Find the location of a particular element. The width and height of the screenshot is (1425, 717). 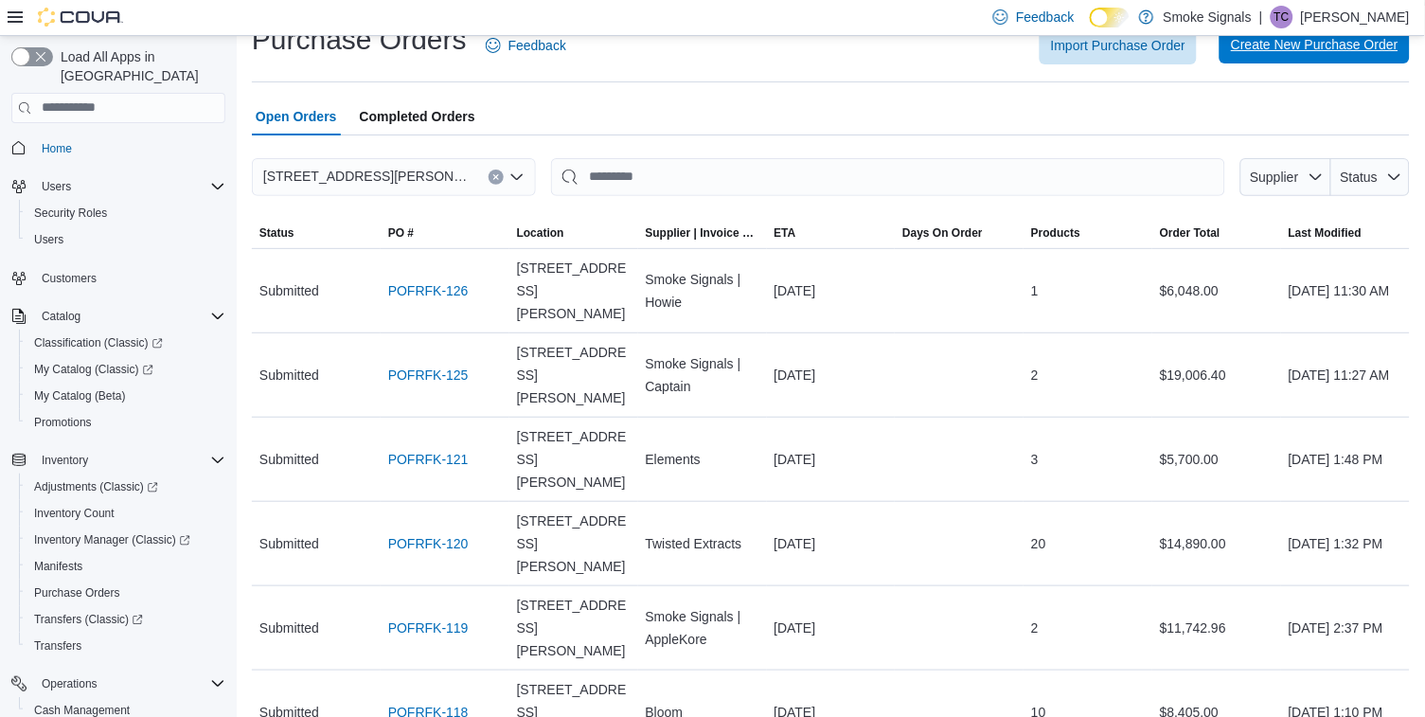

button: Supplier | Invoice Number is located at coordinates (702, 233).